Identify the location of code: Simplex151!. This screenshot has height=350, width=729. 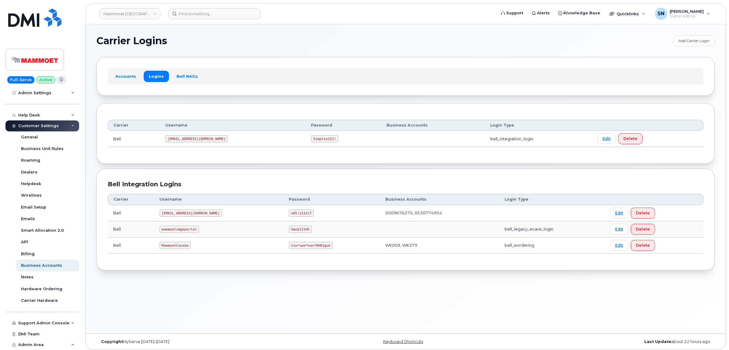
(325, 139).